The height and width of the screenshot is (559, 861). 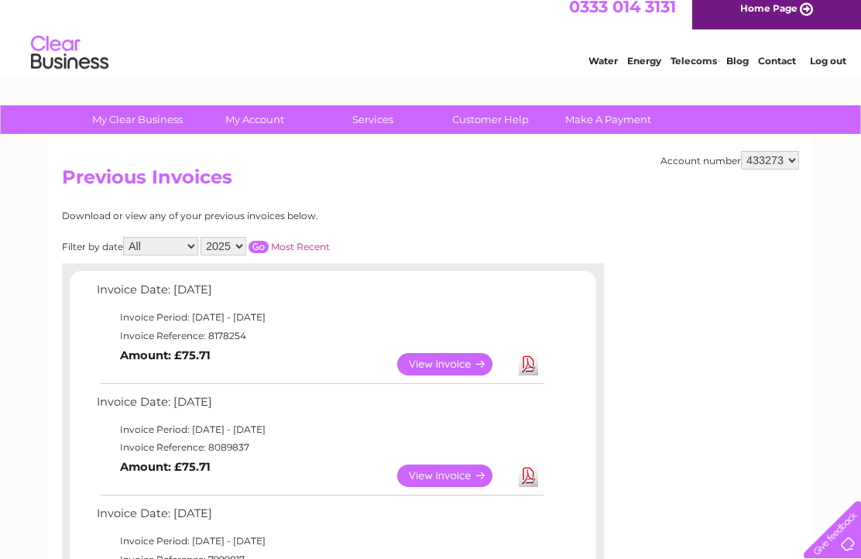 I want to click on a: Log out, so click(x=828, y=71).